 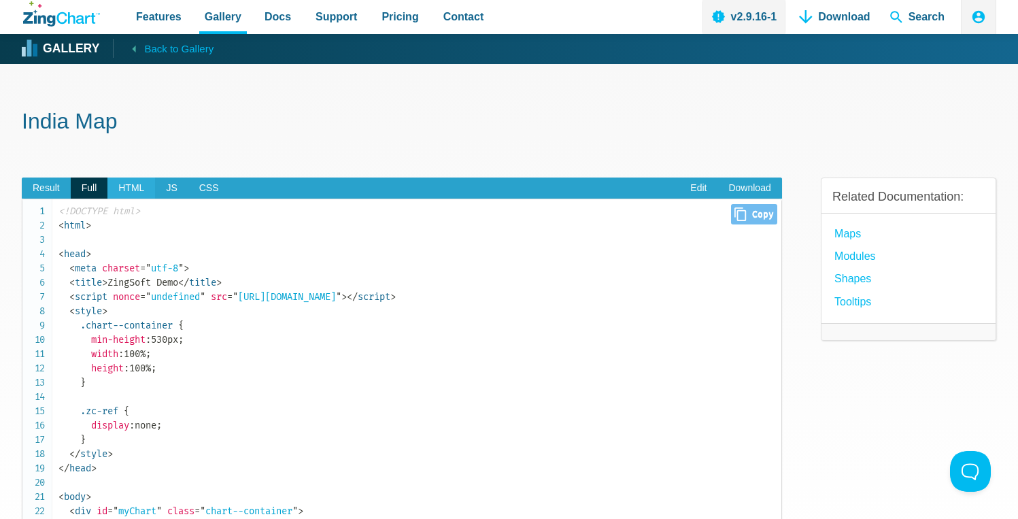 I want to click on span: class, so click(x=181, y=511).